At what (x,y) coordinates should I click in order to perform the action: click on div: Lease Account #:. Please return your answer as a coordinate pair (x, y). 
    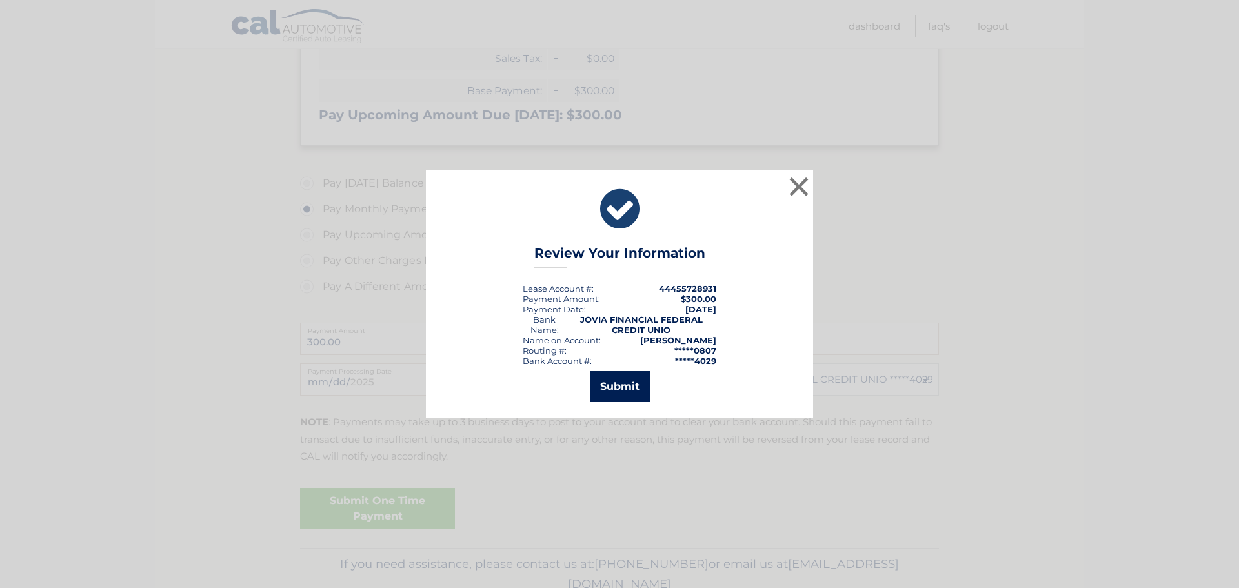
    Looking at the image, I should click on (558, 288).